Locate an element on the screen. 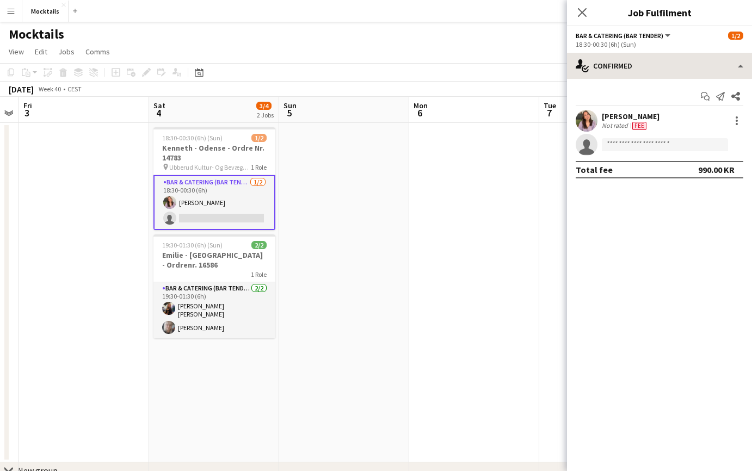 Image resolution: width=752 pixels, height=471 pixels. h3: Kenneth - Odense - Ordre Nr. 14783 is located at coordinates (214, 153).